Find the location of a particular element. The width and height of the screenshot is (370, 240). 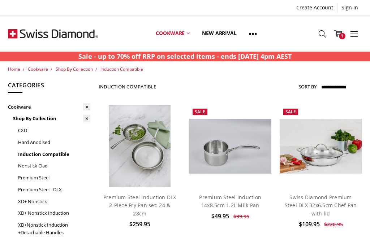

img: Premium Steel Induction 14x8.5cm 1.2L Milk Pan is located at coordinates (230, 146).